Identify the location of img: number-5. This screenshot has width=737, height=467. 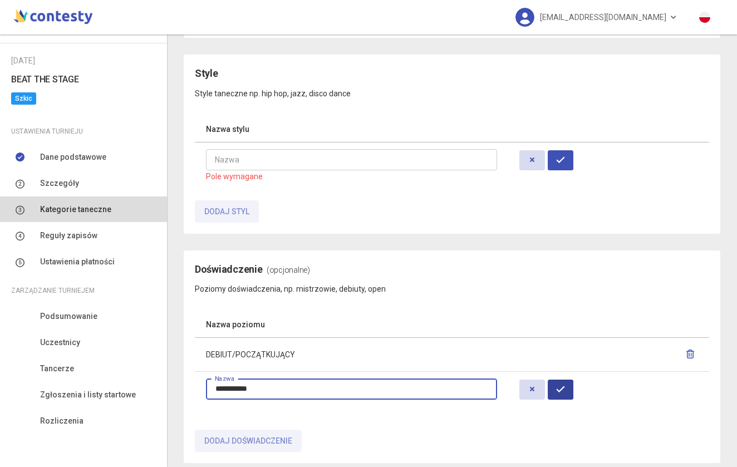
(20, 262).